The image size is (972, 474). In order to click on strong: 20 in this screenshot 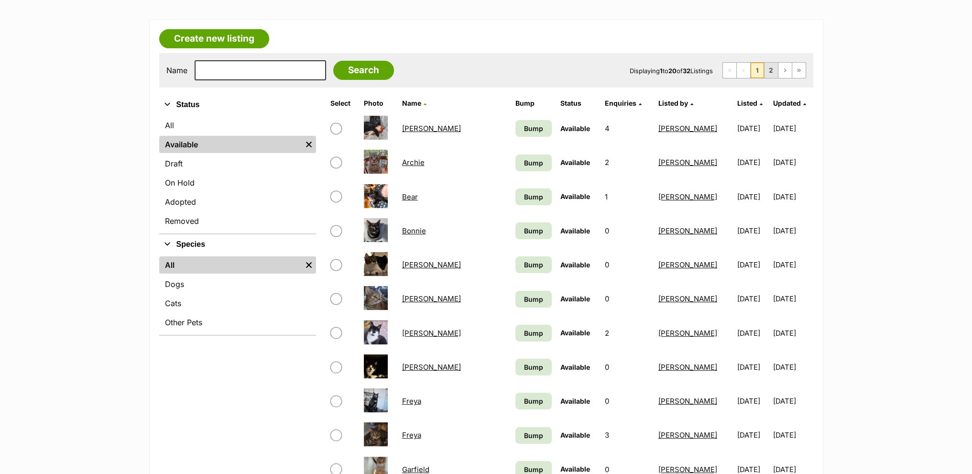, I will do `click(672, 71)`.